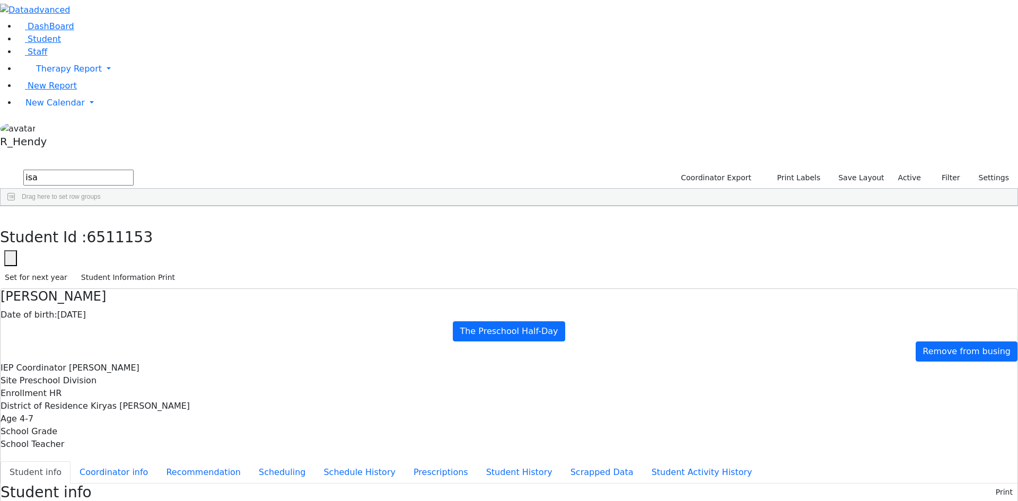 The width and height of the screenshot is (1018, 501). What do you see at coordinates (909, 178) in the screenshot?
I see `label: Active` at bounding box center [909, 178].